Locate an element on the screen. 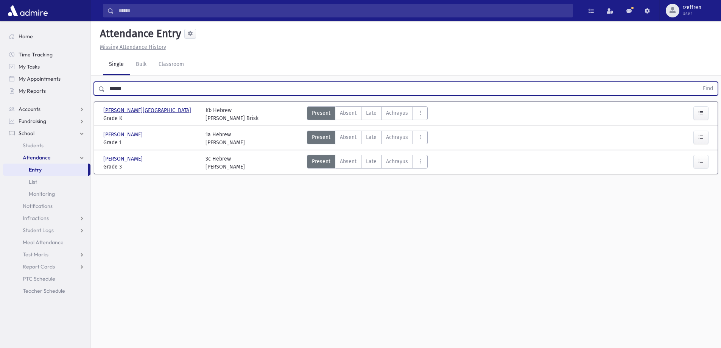  span: Meal Attendance is located at coordinates (43, 242).